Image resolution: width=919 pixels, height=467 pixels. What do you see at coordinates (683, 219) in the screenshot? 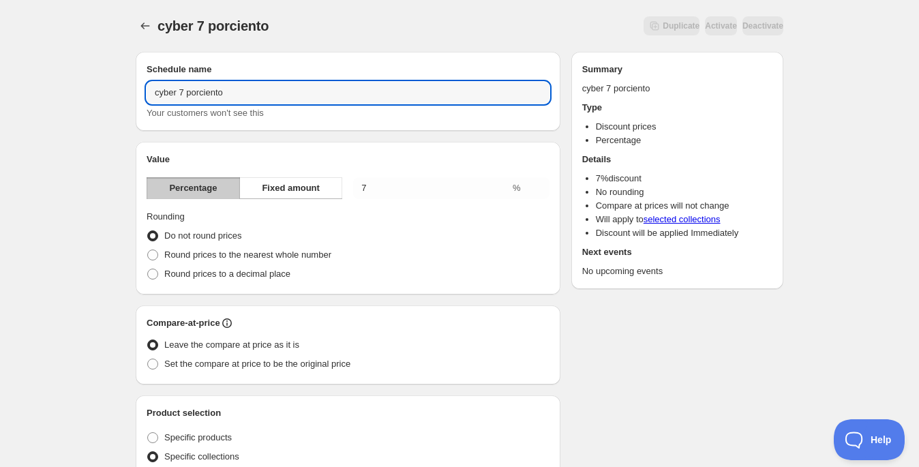
I see `li: Will apply to` at bounding box center [683, 219].